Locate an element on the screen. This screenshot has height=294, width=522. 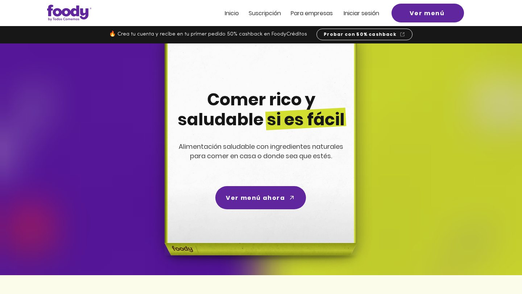
span: Ver menú is located at coordinates (427, 13).